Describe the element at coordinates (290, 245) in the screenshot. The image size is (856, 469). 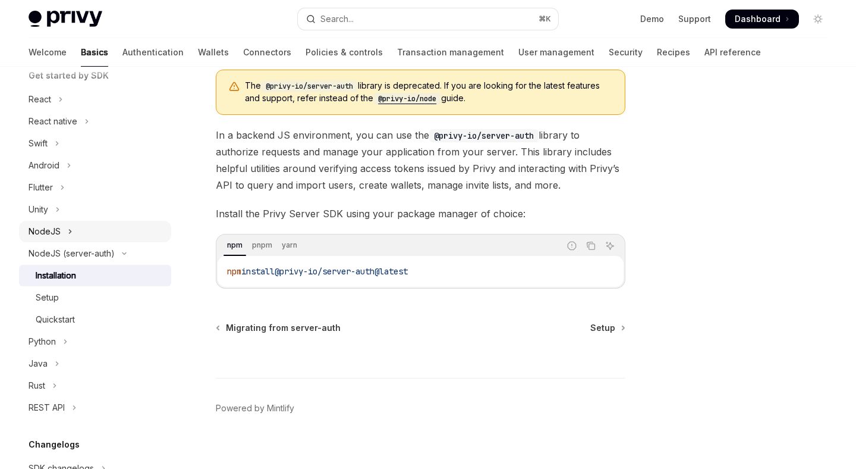
I see `div: yarn` at that location.